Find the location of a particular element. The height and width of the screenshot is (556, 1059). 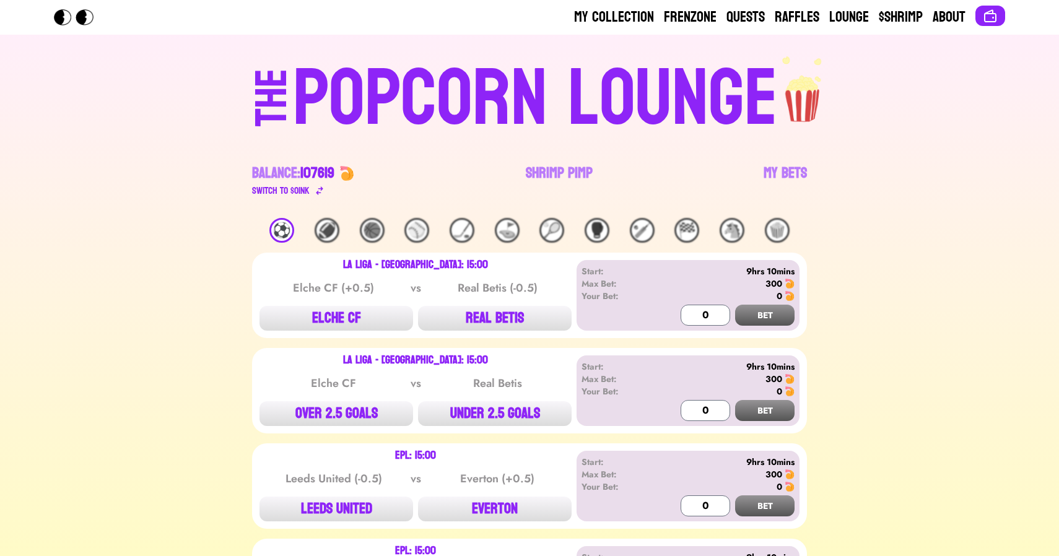

img: Connect wallet is located at coordinates (990, 16).